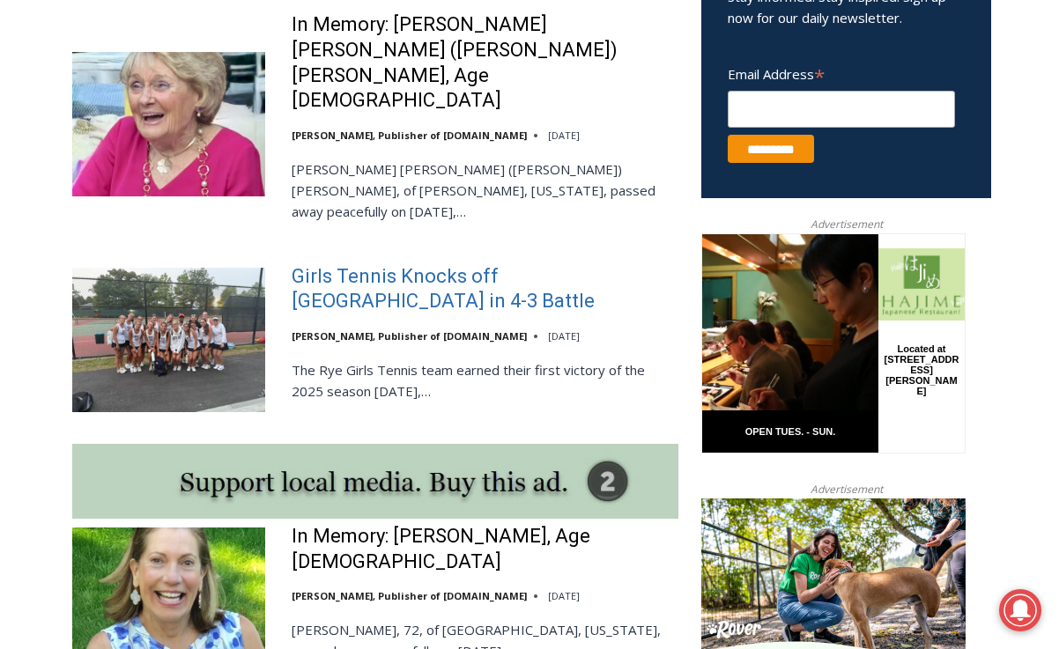 This screenshot has height=649, width=1059. Describe the element at coordinates (375, 481) in the screenshot. I see `img: support local media, buy this ad` at that location.